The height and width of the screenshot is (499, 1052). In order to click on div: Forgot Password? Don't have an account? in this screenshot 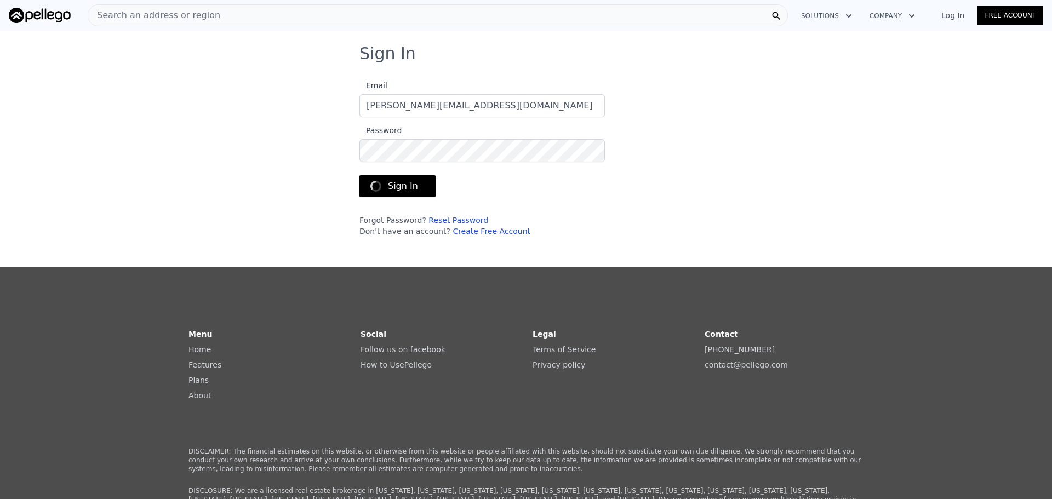, I will do `click(482, 226)`.